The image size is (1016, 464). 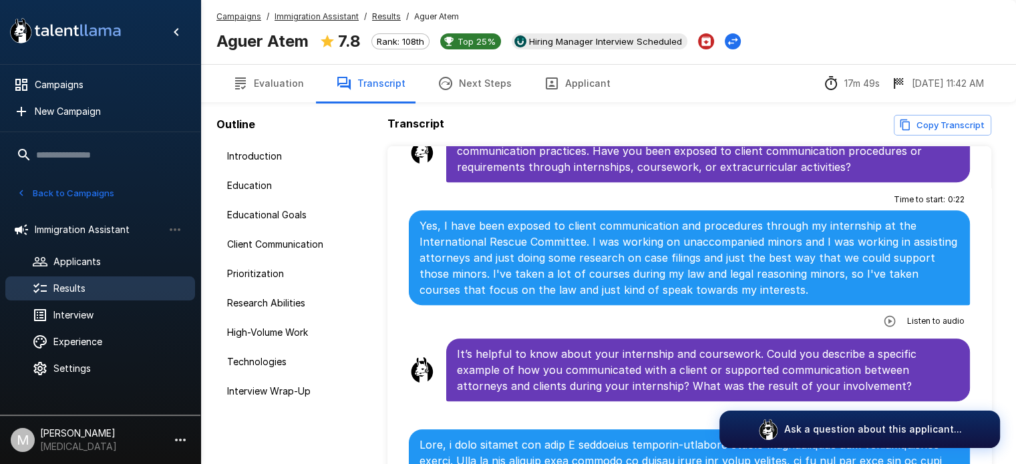 I want to click on div: Client Communication, so click(x=294, y=244).